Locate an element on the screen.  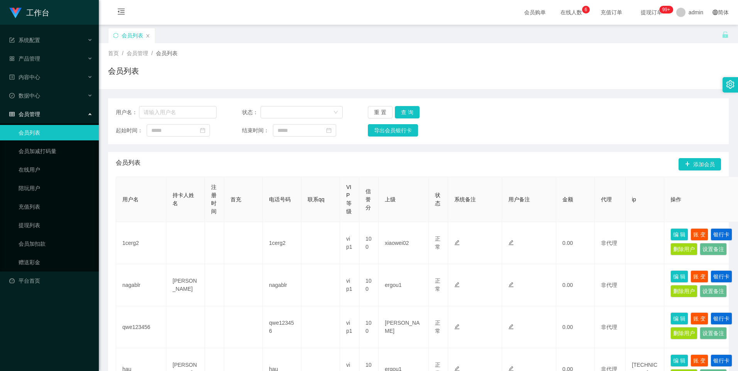
button: 查 询 is located at coordinates (407, 112).